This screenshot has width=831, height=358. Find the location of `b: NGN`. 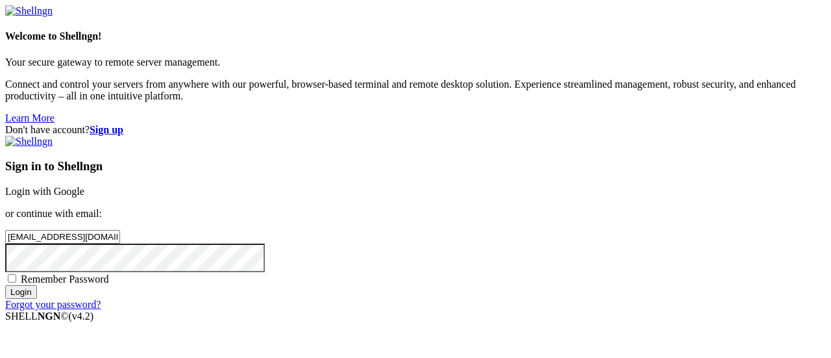

b: NGN is located at coordinates (49, 316).